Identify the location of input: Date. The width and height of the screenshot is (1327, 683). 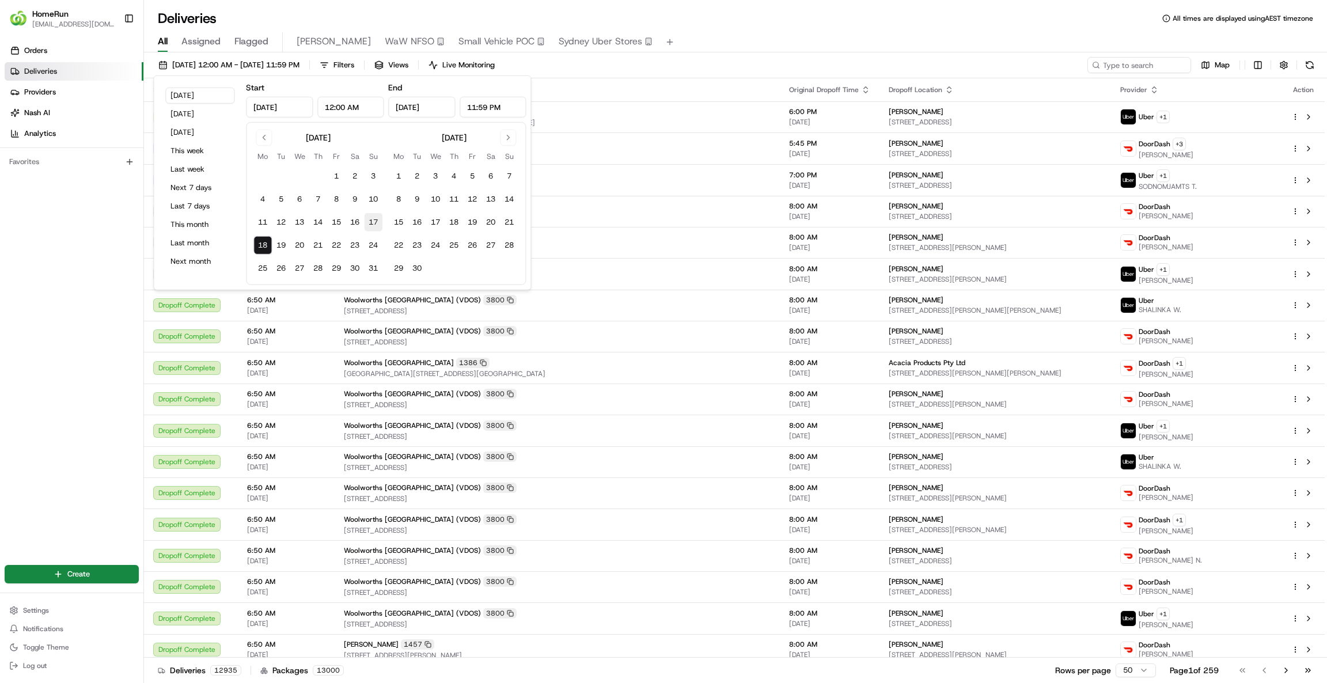
(422, 107).